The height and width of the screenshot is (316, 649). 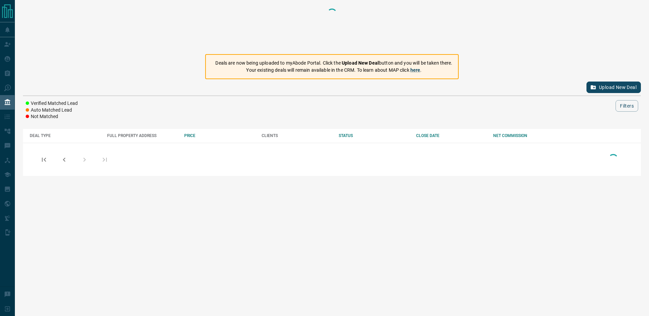 I want to click on li: Auto Matched Lead, so click(x=52, y=110).